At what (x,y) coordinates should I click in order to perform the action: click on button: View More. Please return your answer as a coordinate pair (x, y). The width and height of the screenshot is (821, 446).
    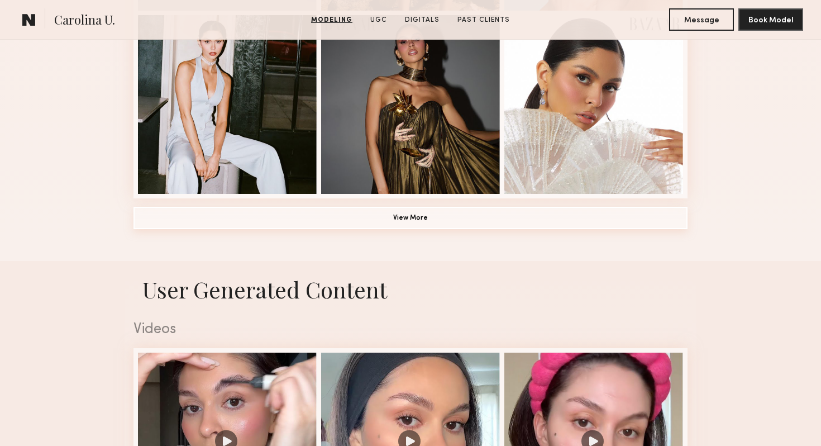
    Looking at the image, I should click on (410, 218).